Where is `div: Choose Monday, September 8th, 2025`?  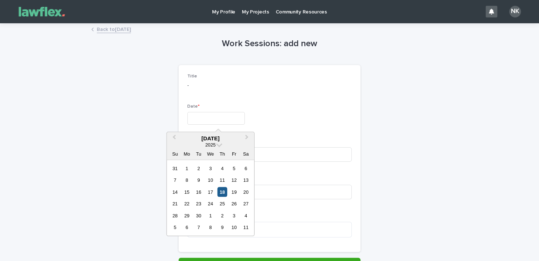
div: Choose Monday, September 8th, 2025 is located at coordinates (187, 180).